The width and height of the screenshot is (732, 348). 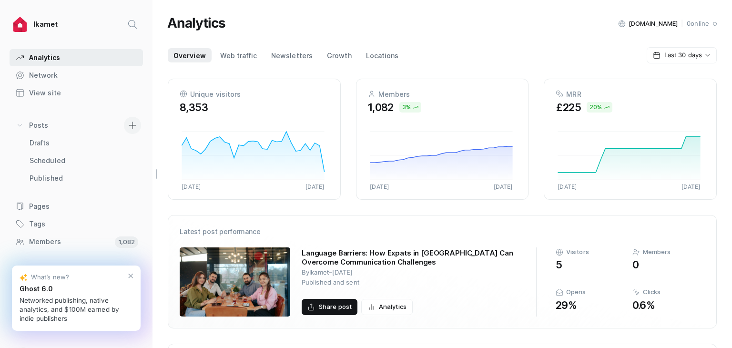 What do you see at coordinates (382, 55) in the screenshot?
I see `button: Locations` at bounding box center [382, 55].